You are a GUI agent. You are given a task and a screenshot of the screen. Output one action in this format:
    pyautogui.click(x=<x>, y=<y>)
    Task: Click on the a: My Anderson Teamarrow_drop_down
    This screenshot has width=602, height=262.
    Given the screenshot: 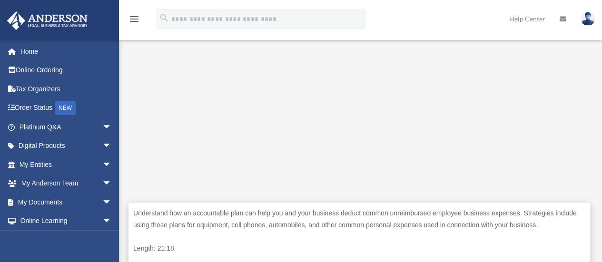 What is the action you would take?
    pyautogui.click(x=66, y=184)
    